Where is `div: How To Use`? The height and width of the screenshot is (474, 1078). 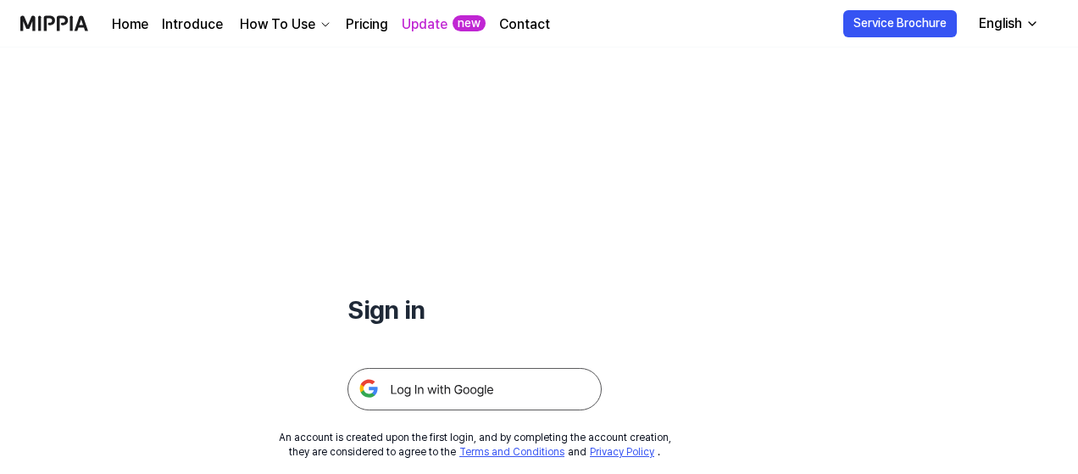
div: How To Use is located at coordinates (277, 25).